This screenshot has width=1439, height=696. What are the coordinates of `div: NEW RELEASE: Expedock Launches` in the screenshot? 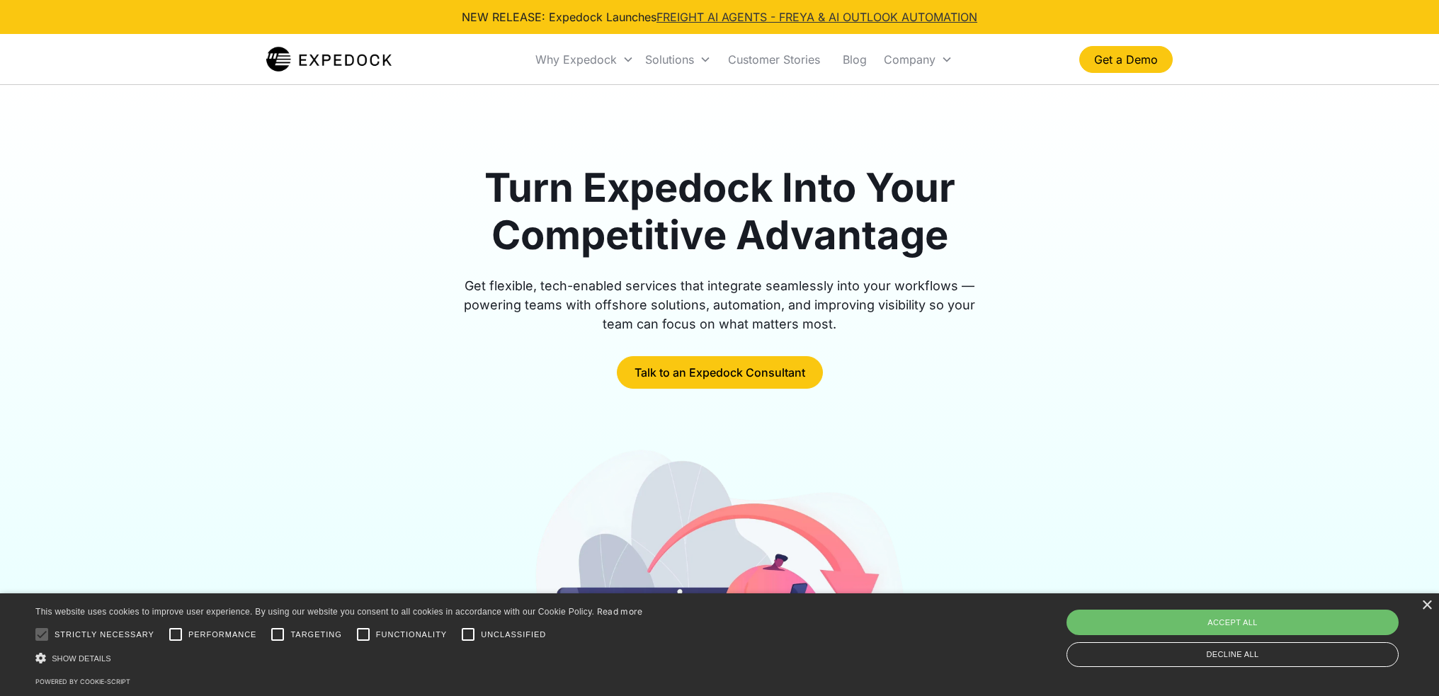 It's located at (719, 17).